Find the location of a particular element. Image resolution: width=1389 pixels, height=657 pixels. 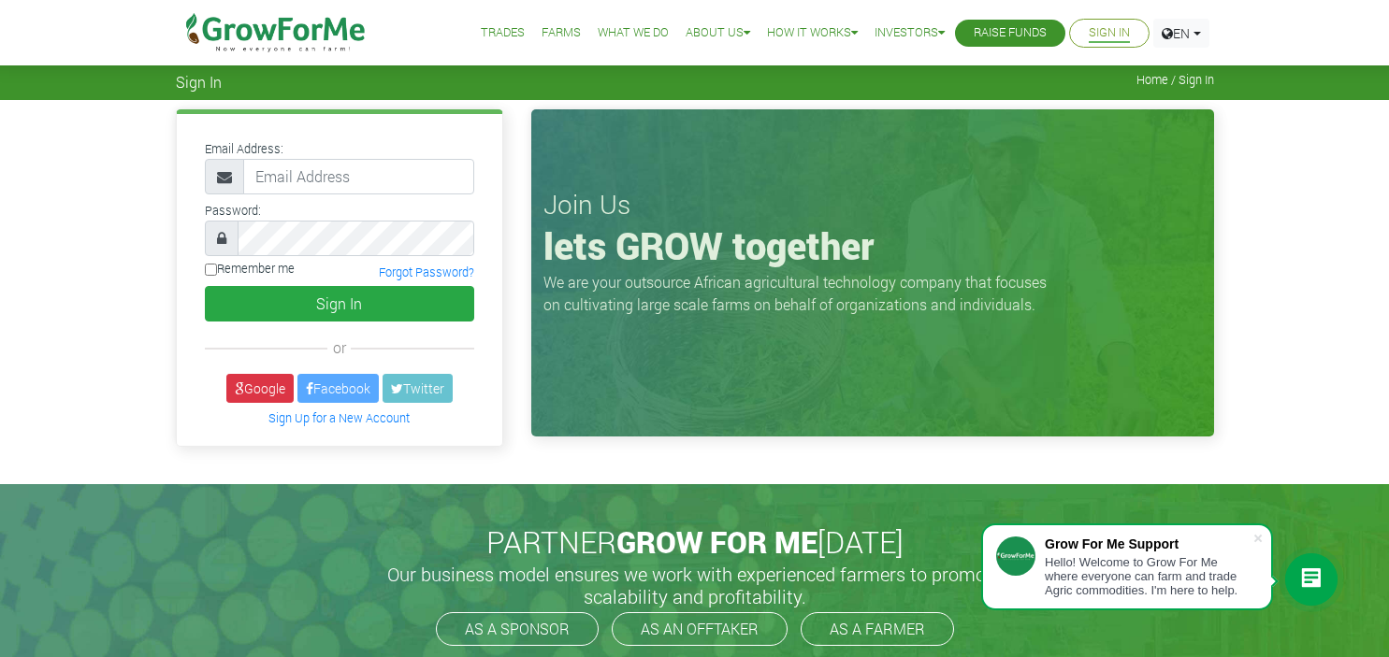

span: Home / Sign In is located at coordinates (1174, 79).